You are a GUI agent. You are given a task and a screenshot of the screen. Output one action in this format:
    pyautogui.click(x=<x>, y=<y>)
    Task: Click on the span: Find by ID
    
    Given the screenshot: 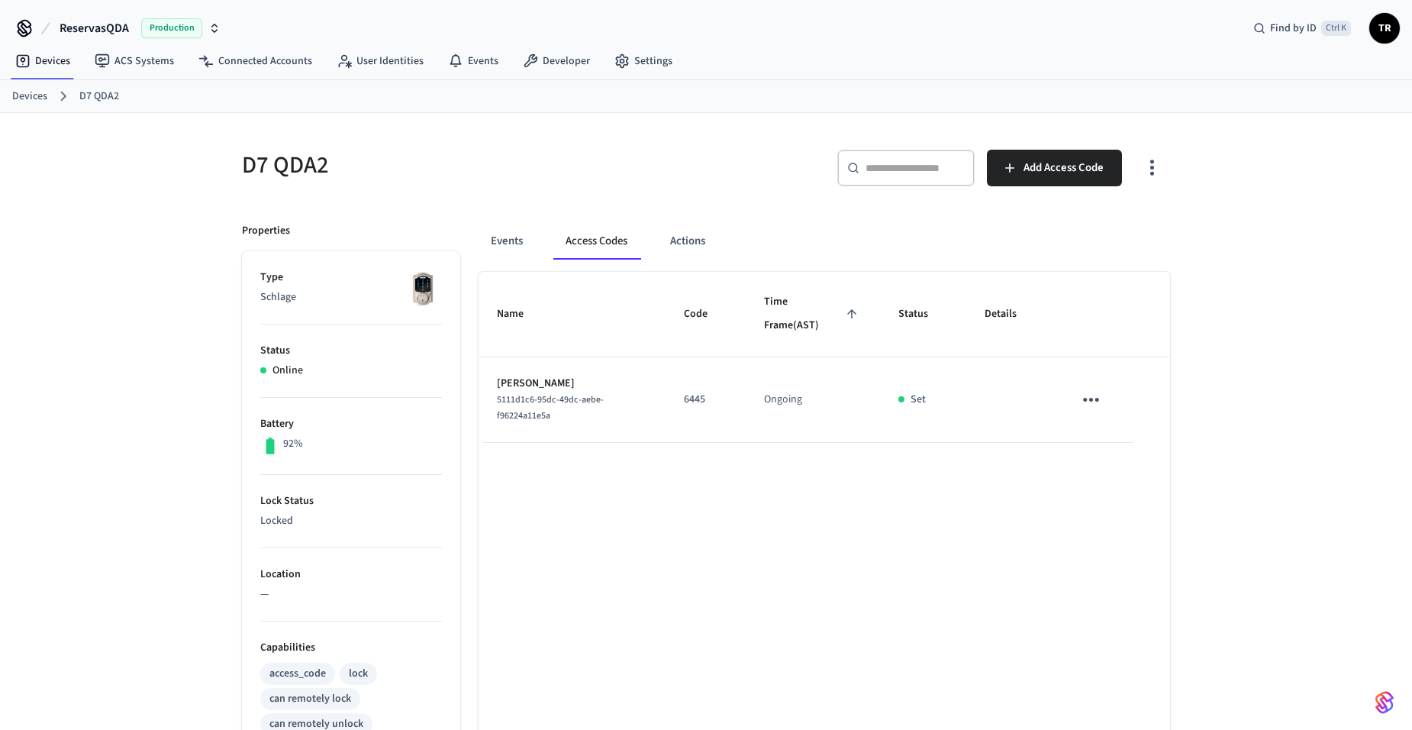 What is the action you would take?
    pyautogui.click(x=1293, y=28)
    